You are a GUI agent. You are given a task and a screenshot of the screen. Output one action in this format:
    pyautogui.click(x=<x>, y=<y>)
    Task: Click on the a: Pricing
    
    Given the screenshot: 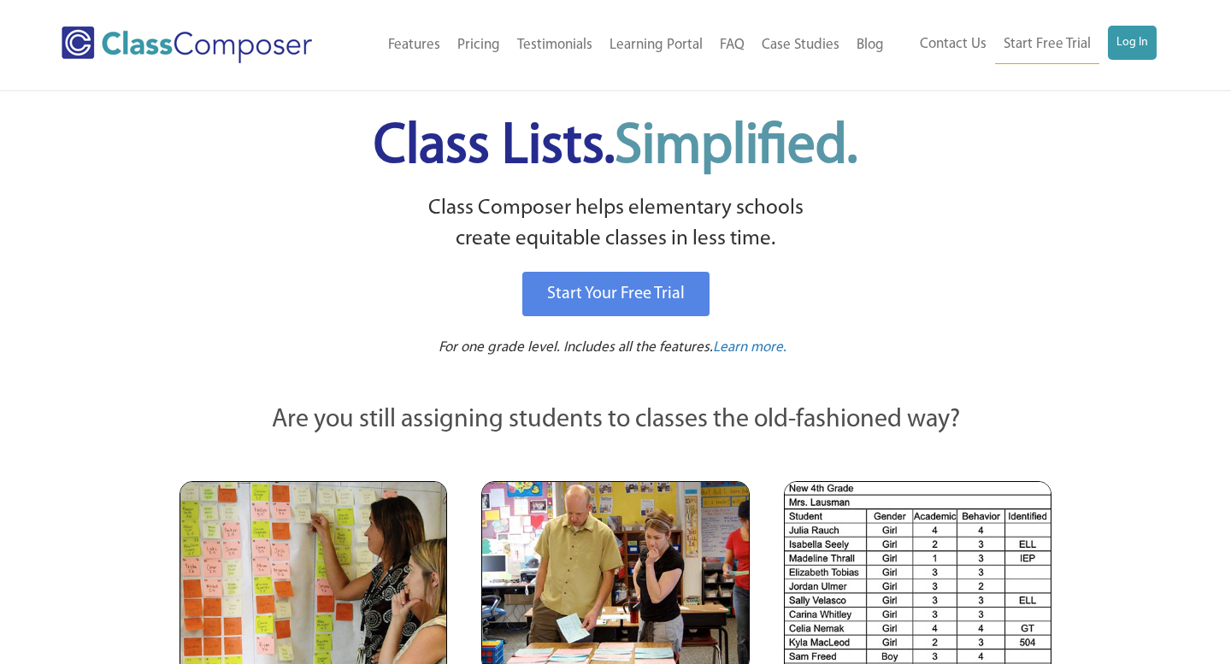 What is the action you would take?
    pyautogui.click(x=479, y=45)
    